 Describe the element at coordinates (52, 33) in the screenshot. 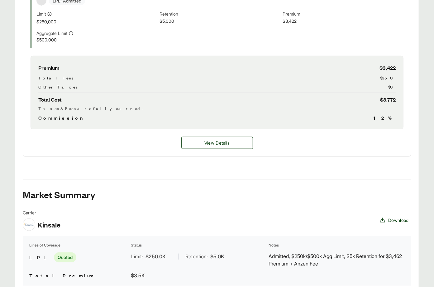

I see `span: Aggregate Limit` at that location.